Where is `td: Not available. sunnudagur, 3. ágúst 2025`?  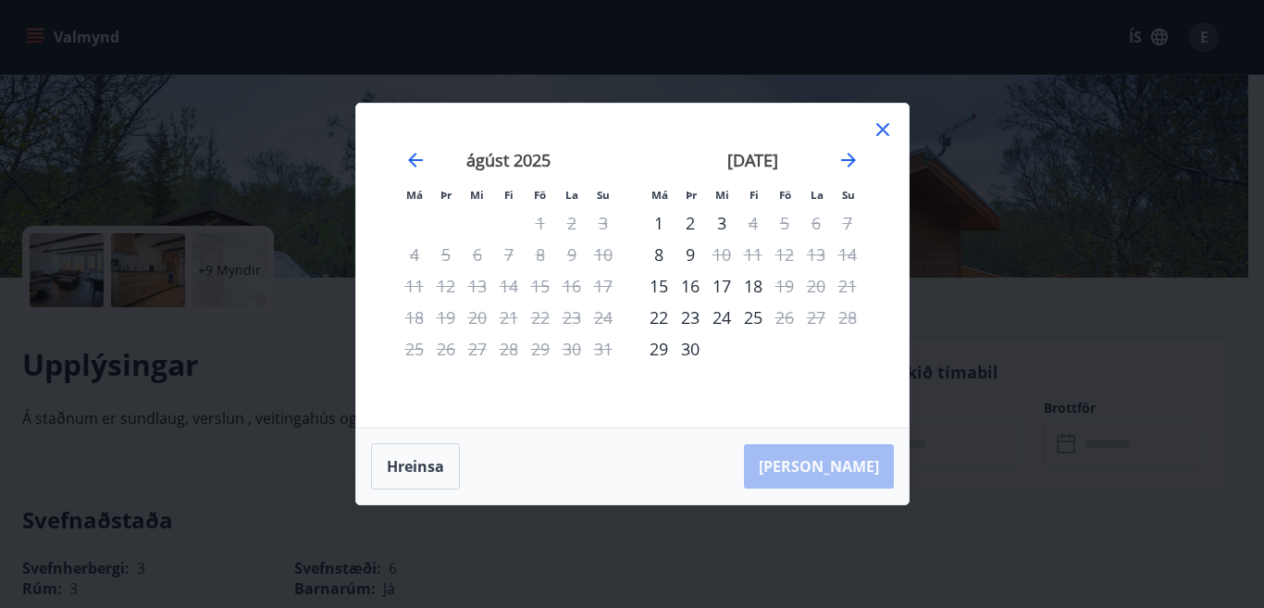
td: Not available. sunnudagur, 3. ágúst 2025 is located at coordinates (603, 223).